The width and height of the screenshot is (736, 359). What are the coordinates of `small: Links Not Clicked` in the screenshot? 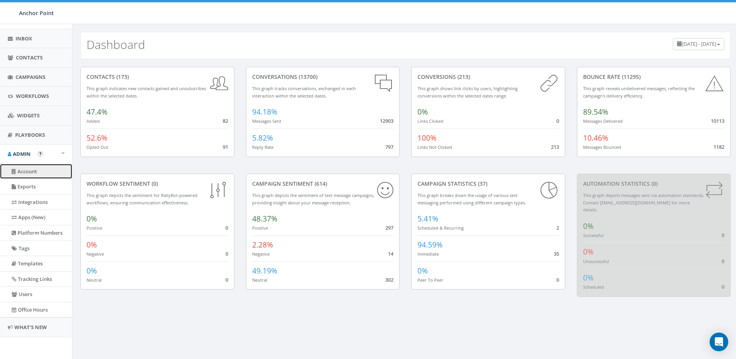 It's located at (435, 147).